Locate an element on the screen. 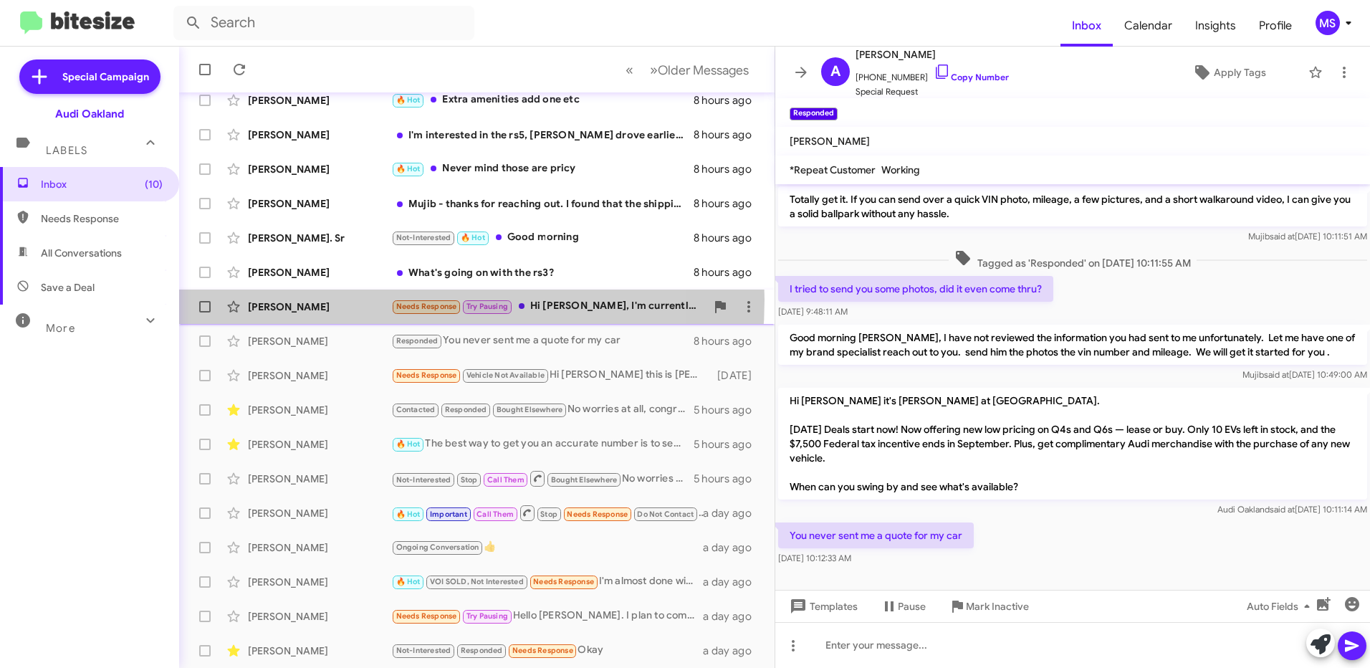 The height and width of the screenshot is (668, 1370). span: Call Them is located at coordinates (495, 514).